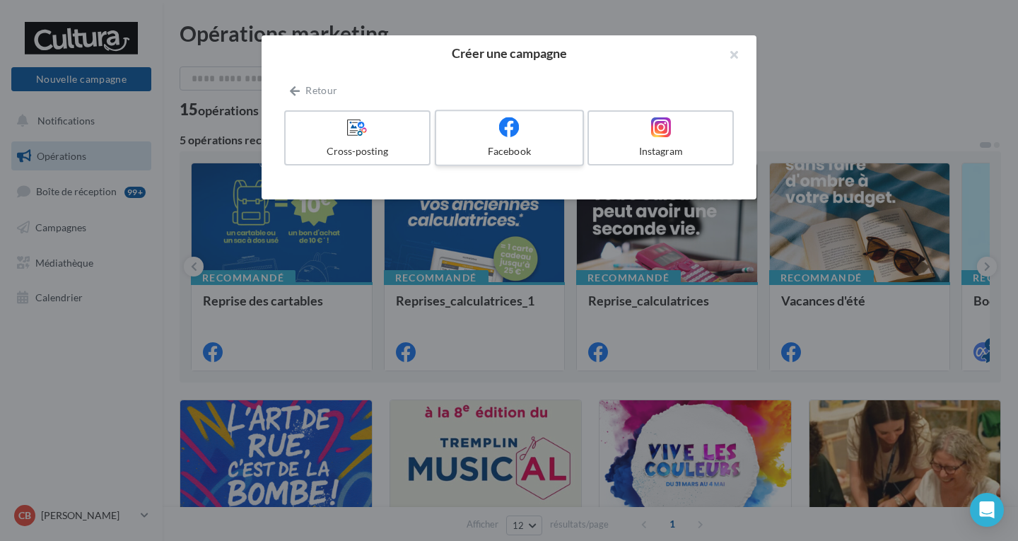 This screenshot has height=541, width=1018. I want to click on h2: Créer une campagne, so click(509, 53).